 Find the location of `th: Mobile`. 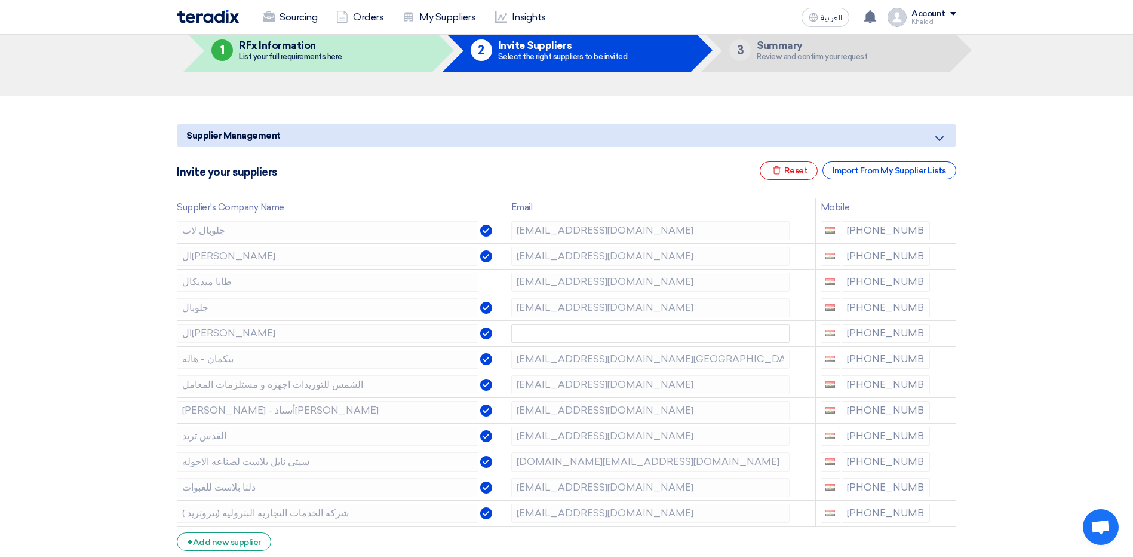

th: Mobile is located at coordinates (875, 207).